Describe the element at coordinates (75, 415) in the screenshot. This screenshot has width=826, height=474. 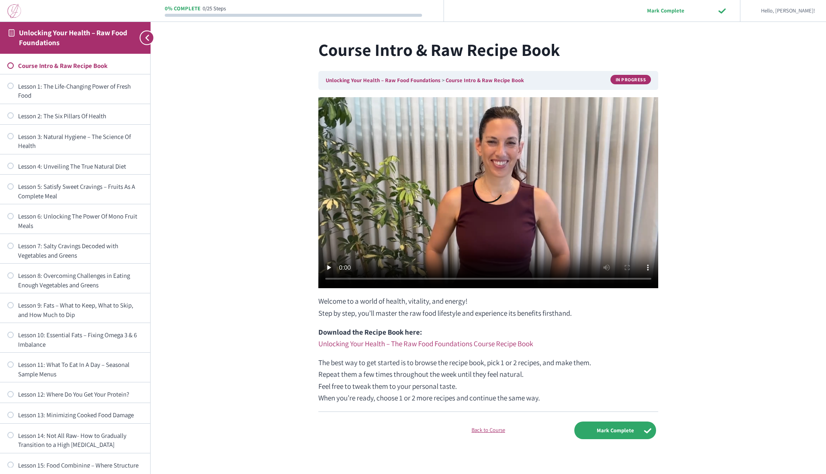
I see `a: Not started Lesson 13: Minimizing Cooked Food Damage` at that location.